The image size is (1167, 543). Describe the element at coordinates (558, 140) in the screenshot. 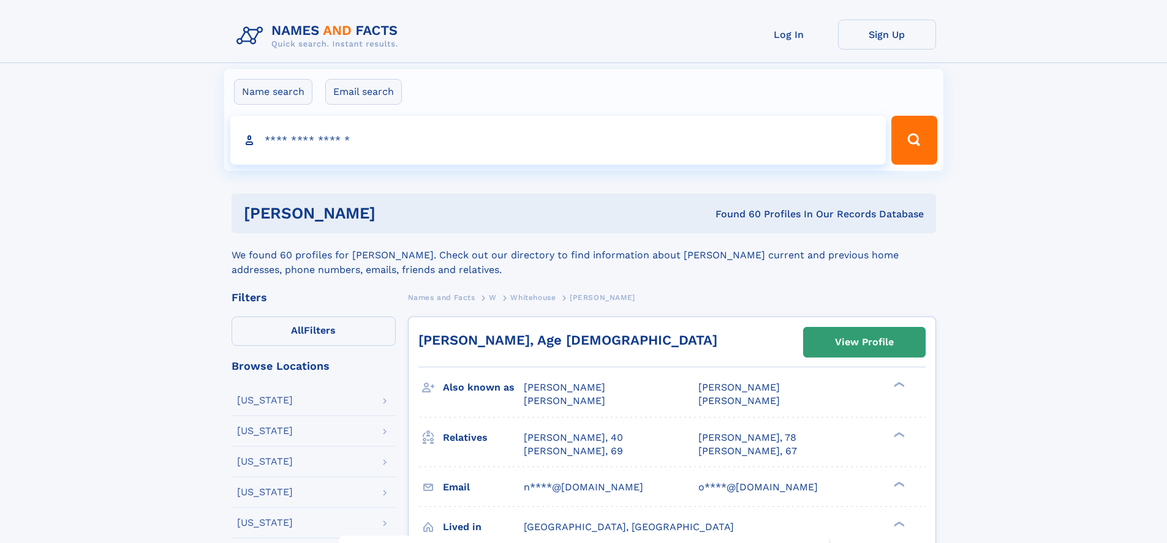

I see `input: search input` at that location.